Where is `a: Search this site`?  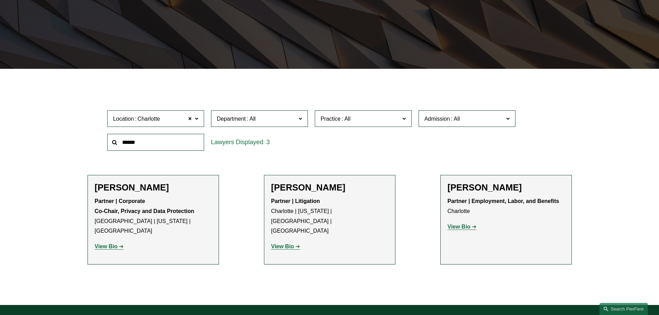
a: Search this site is located at coordinates (624, 309).